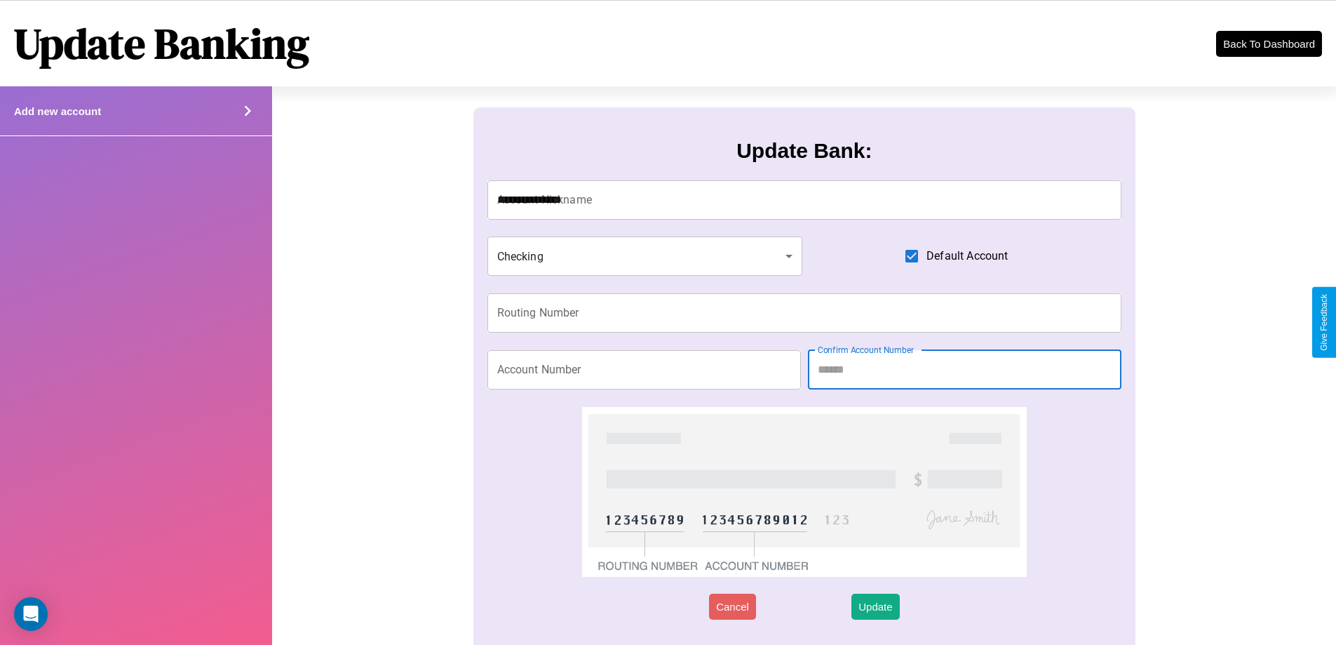 The image size is (1336, 645). Describe the element at coordinates (875, 606) in the screenshot. I see `button: Update` at that location.